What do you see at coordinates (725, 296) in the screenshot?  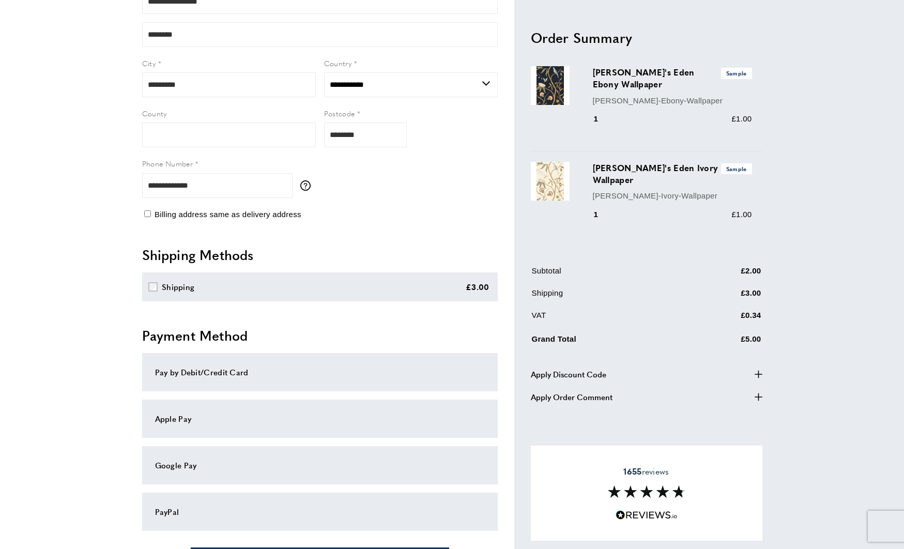 I see `td: £3.00` at bounding box center [725, 296].